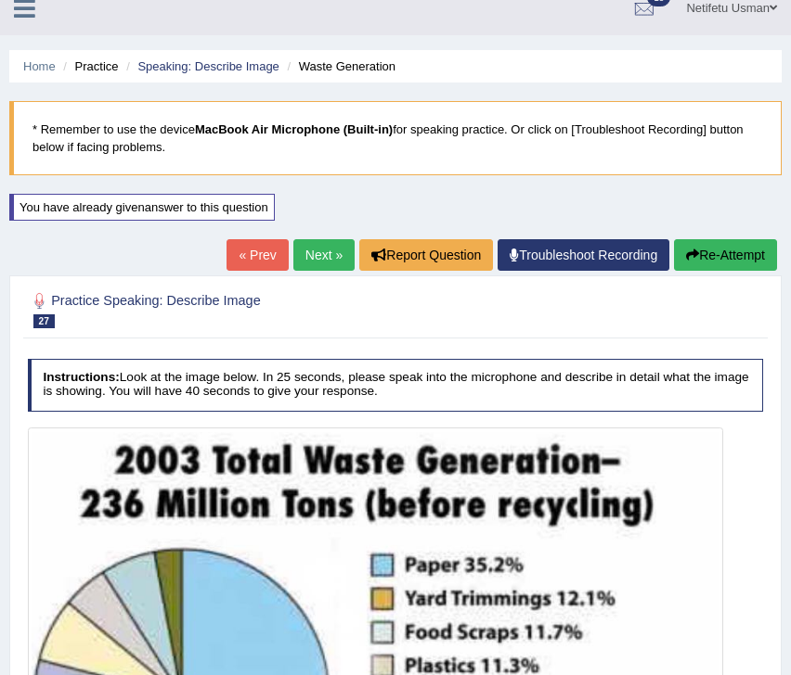 The image size is (791, 675). I want to click on a: Troubleshoot Recording, so click(583, 255).